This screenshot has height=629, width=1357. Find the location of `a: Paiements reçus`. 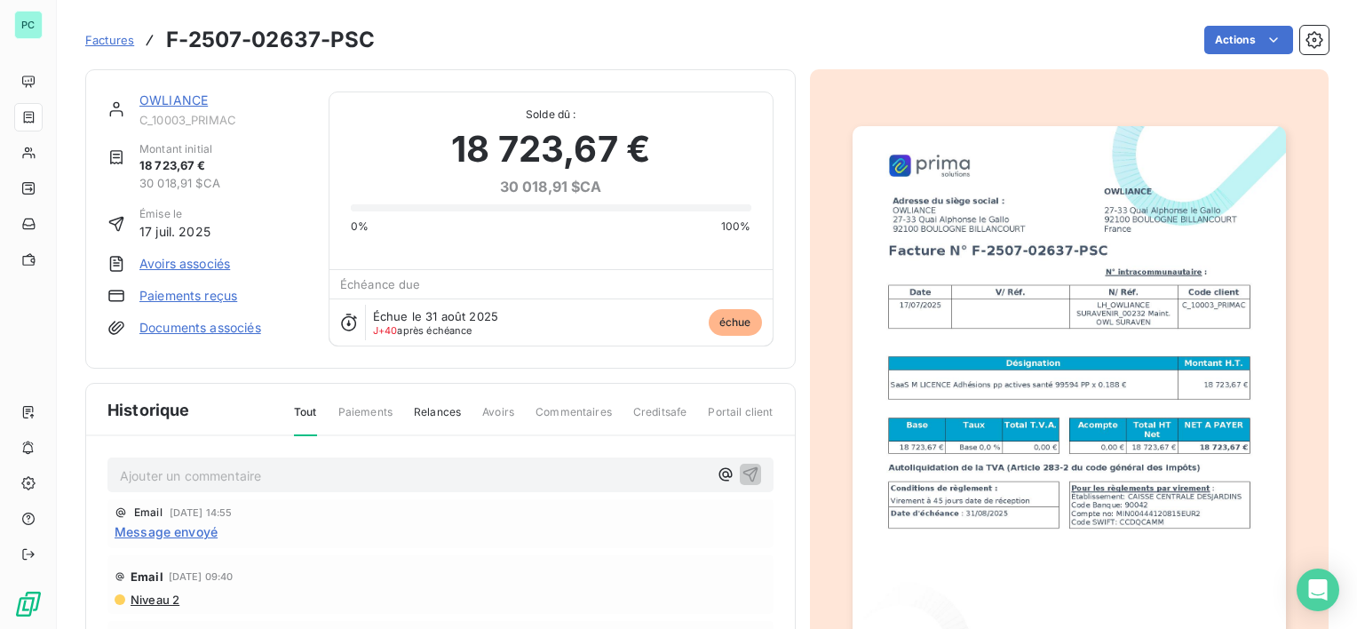

a: Paiements reçus is located at coordinates (188, 296).